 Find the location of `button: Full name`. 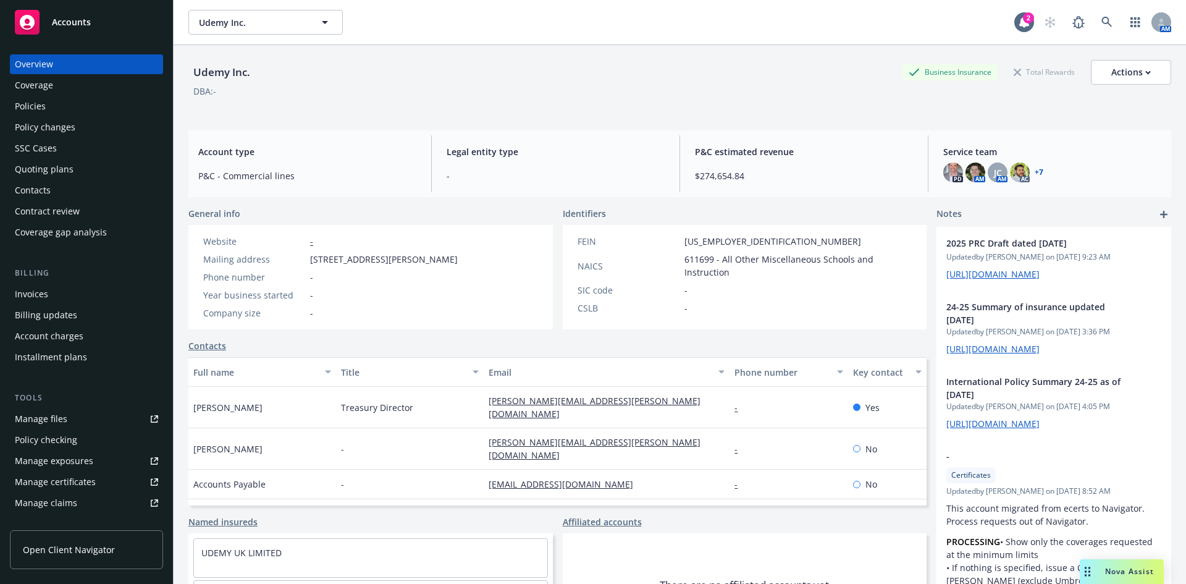

button: Full name is located at coordinates (262, 372).